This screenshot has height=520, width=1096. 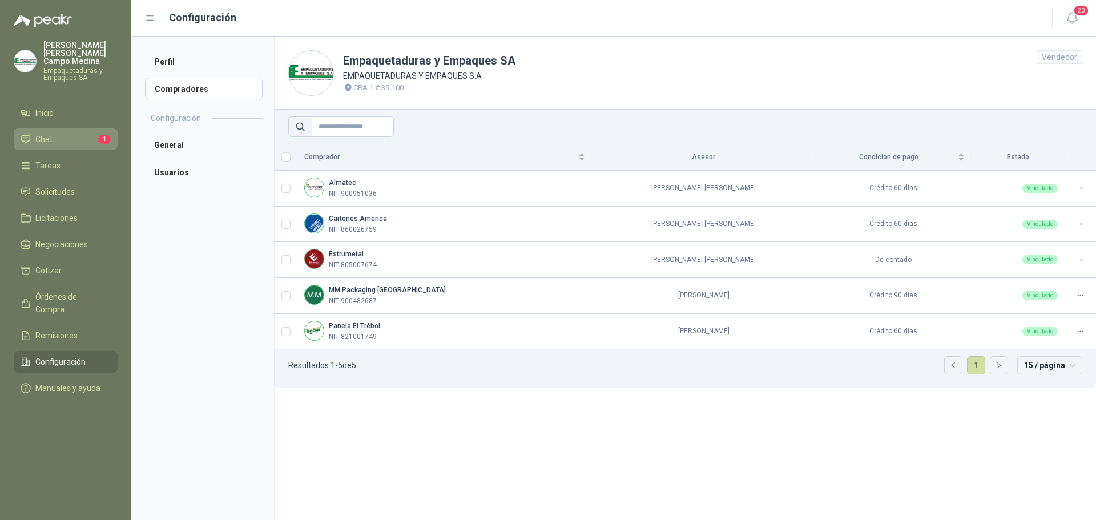 What do you see at coordinates (440, 157) in the screenshot?
I see `span: Comprador` at bounding box center [440, 157].